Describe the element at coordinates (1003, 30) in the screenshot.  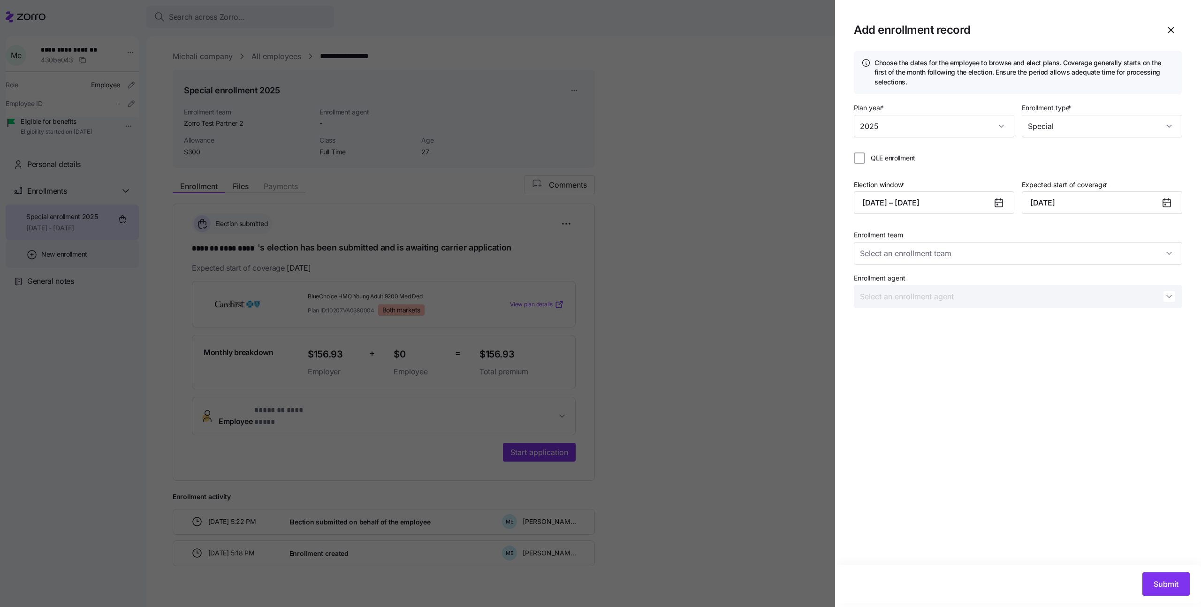
I see `h1: Add enrollment record` at that location.